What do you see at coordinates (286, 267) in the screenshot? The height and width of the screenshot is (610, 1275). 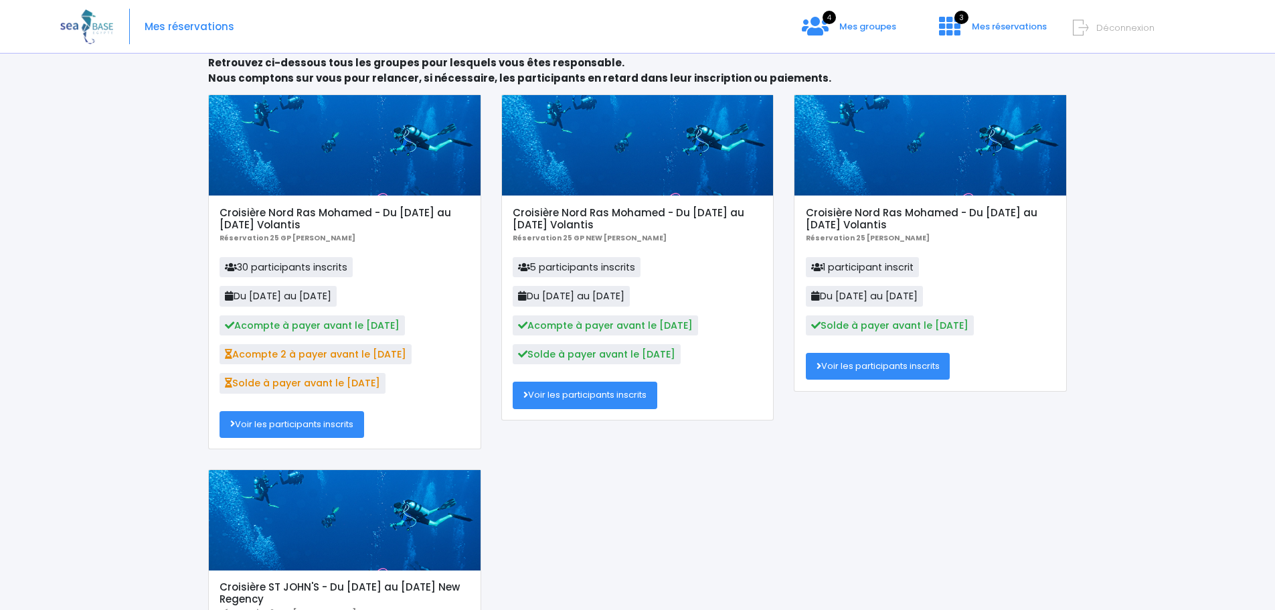 I see `span: 30 participants inscrits` at bounding box center [286, 267].